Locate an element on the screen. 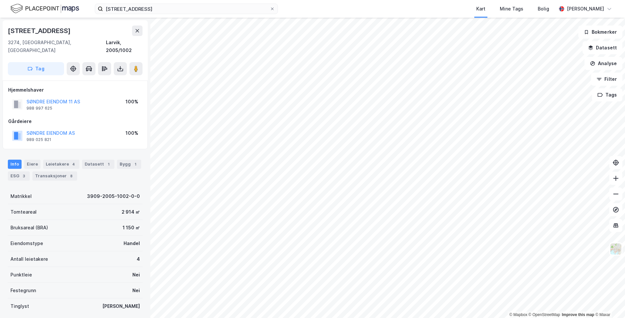  div: Mine Tags is located at coordinates (512, 9).